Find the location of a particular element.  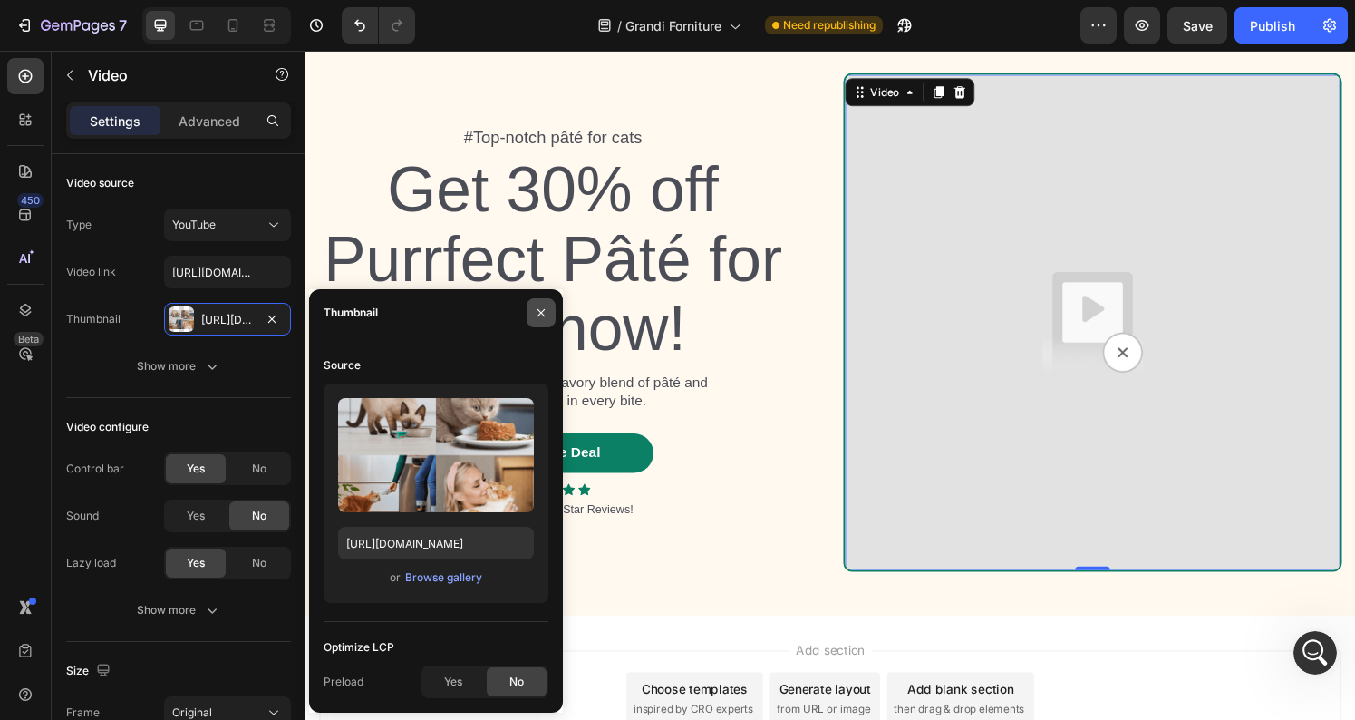

span: from URL or image is located at coordinates (537, 682).